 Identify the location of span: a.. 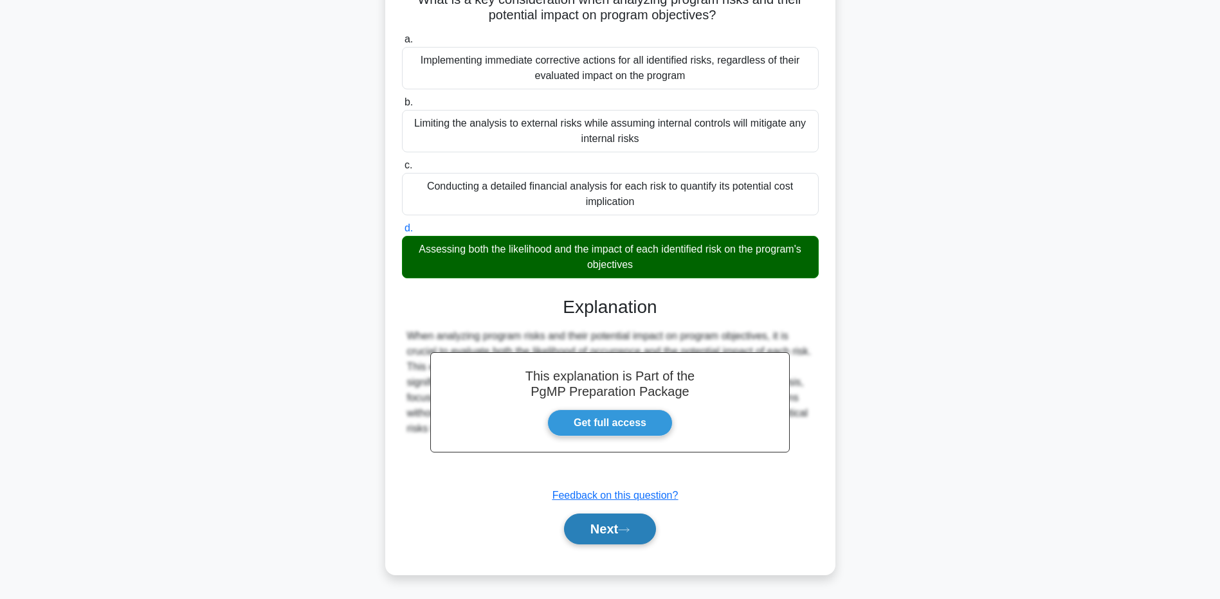
(408, 39).